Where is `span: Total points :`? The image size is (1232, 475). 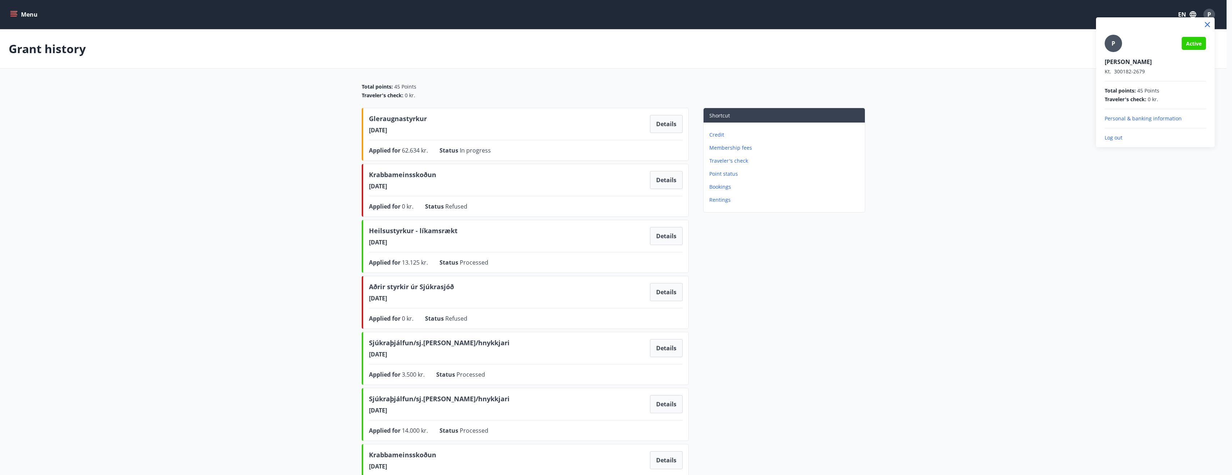
span: Total points : is located at coordinates (1120, 91).